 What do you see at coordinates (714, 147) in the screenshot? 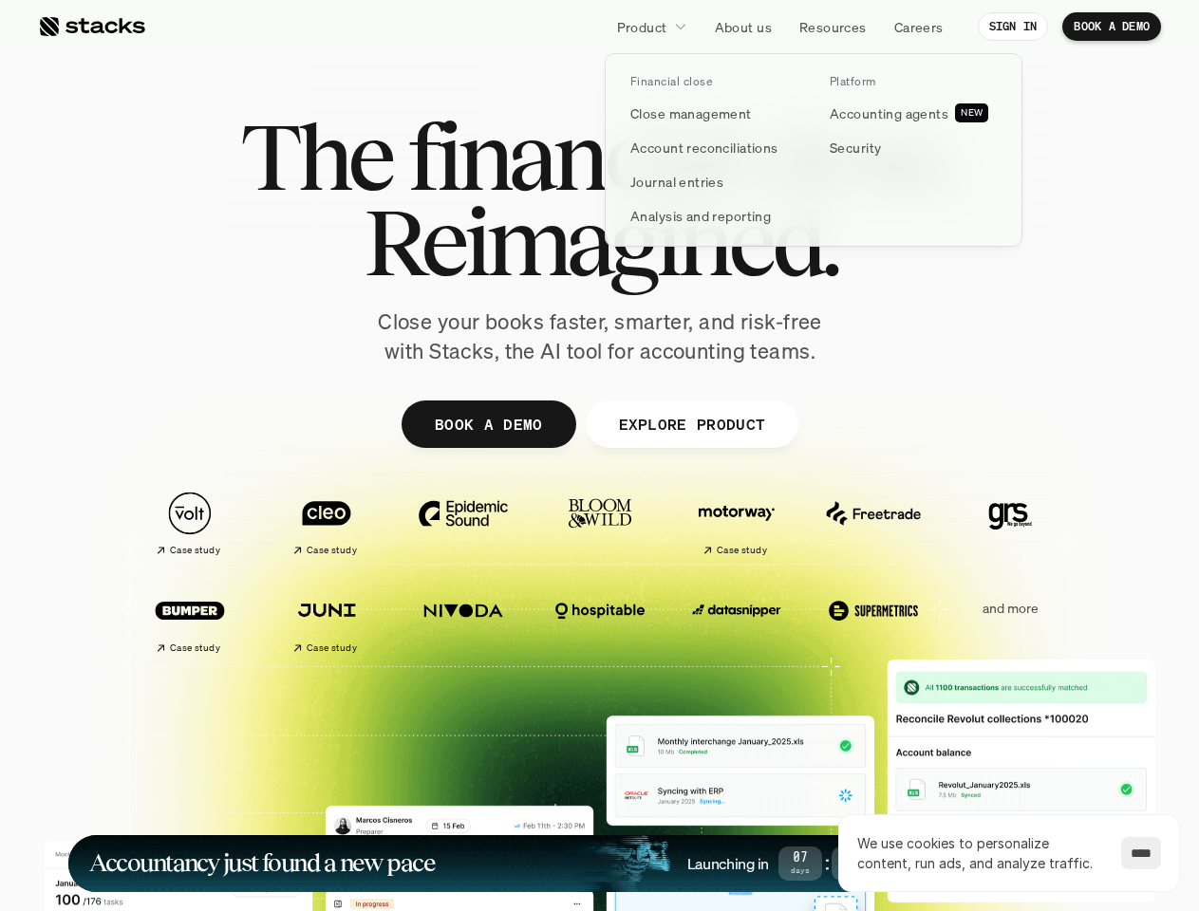
I see `a: Account reconciliations` at bounding box center [714, 147].